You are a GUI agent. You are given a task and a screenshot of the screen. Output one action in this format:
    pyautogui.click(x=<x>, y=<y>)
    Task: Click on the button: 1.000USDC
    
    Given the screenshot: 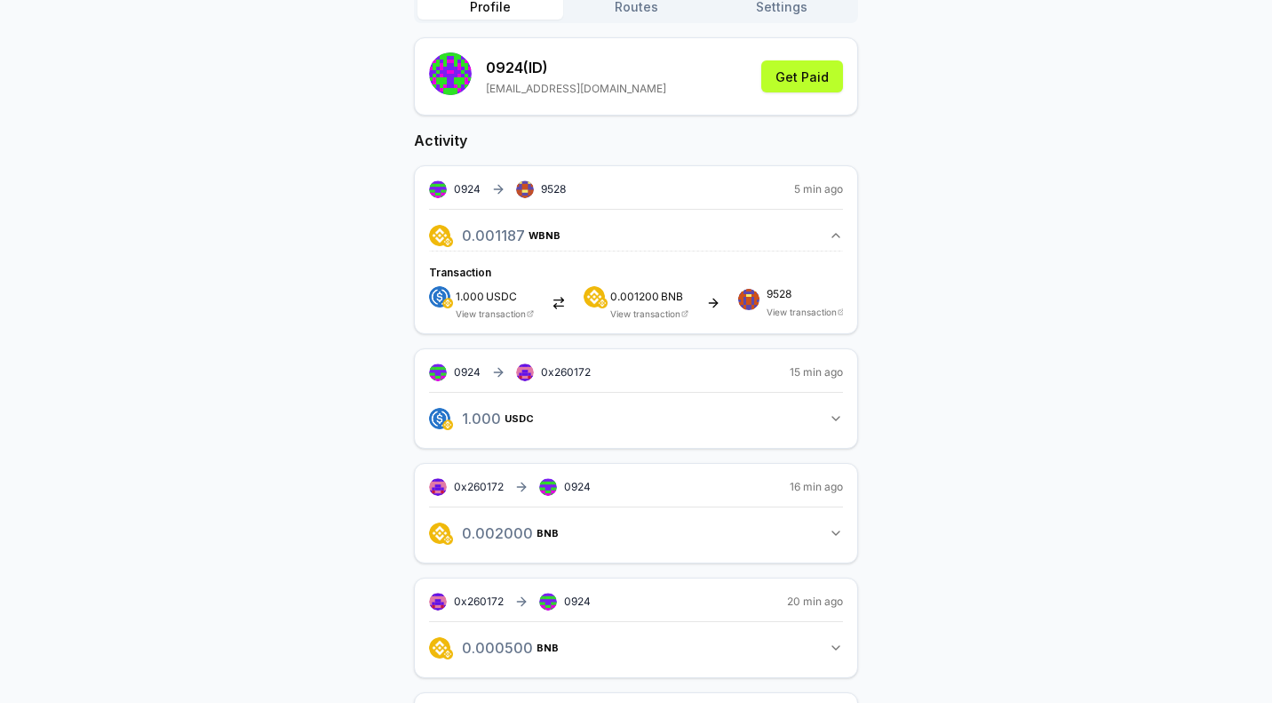 What is the action you would take?
    pyautogui.click(x=636, y=418)
    